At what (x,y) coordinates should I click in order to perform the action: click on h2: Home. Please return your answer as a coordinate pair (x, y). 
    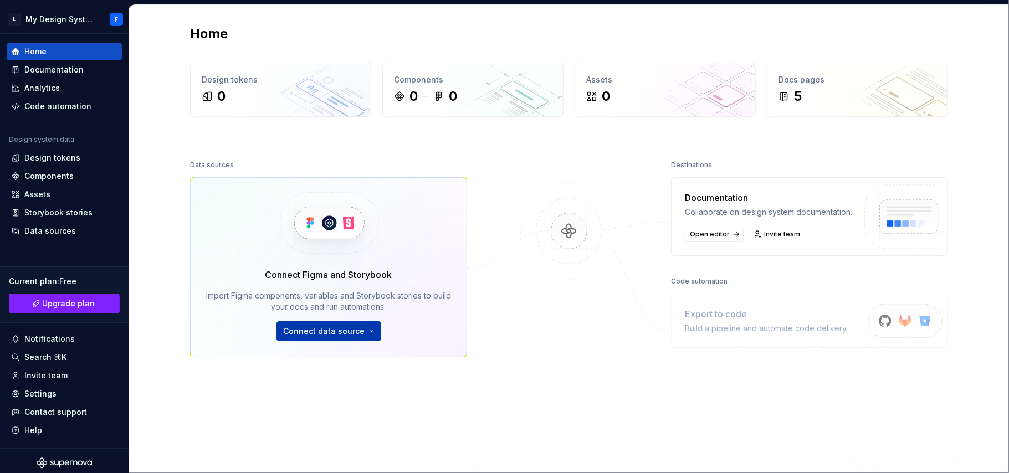
    Looking at the image, I should click on (209, 34).